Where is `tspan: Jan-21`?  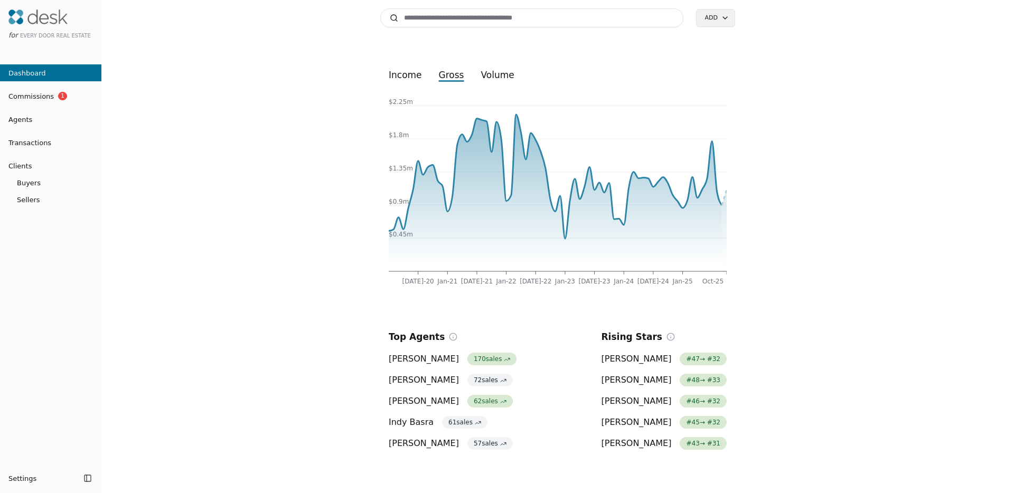
tspan: Jan-21 is located at coordinates (447, 282).